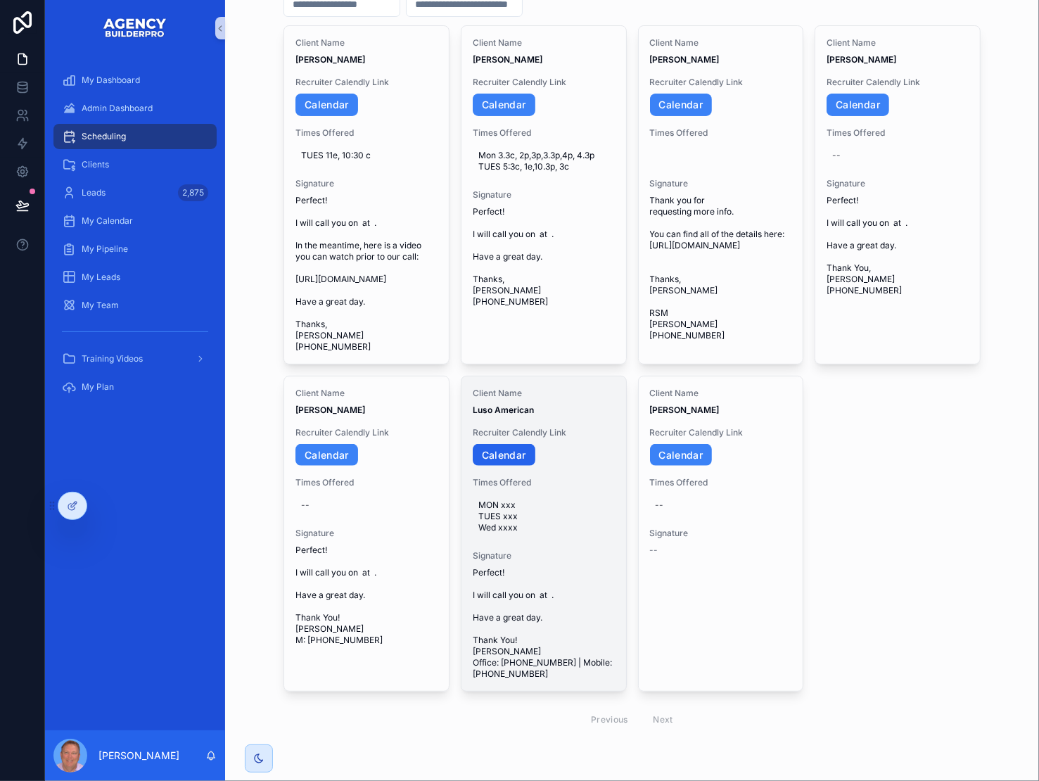 This screenshot has width=1039, height=781. Describe the element at coordinates (105, 249) in the screenshot. I see `span: My Pipeline` at that location.